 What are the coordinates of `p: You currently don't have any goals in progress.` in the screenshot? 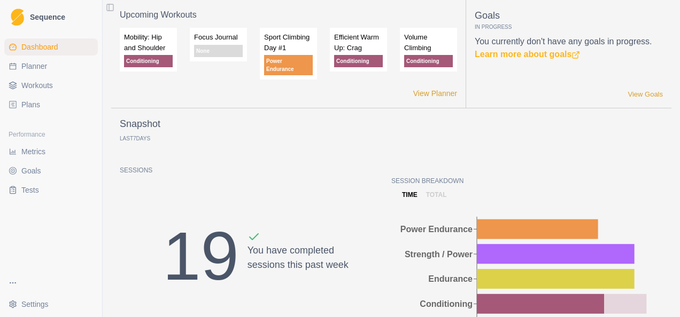 It's located at (569, 48).